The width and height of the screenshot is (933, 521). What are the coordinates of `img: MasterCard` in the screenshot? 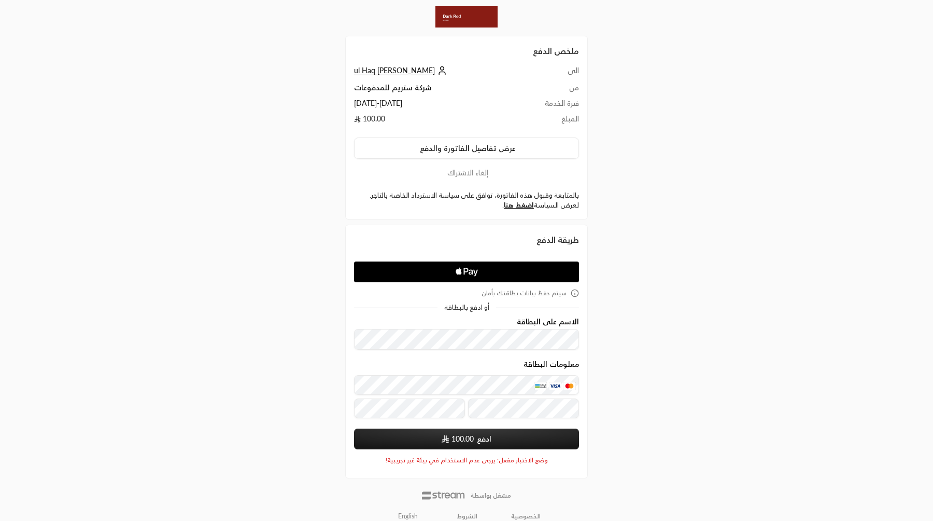 It's located at (569, 386).